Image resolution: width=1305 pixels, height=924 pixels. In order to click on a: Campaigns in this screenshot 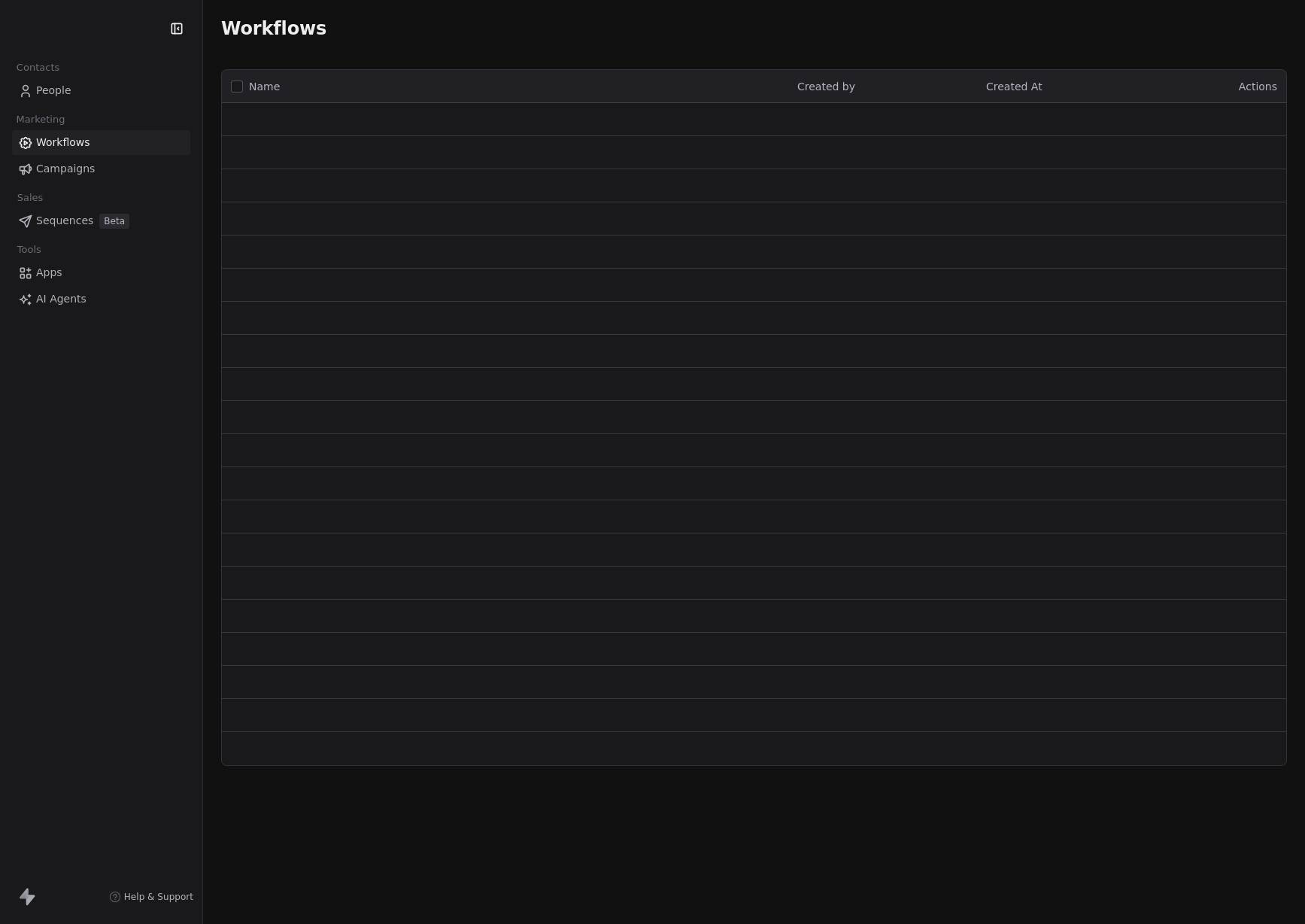, I will do `click(101, 168)`.